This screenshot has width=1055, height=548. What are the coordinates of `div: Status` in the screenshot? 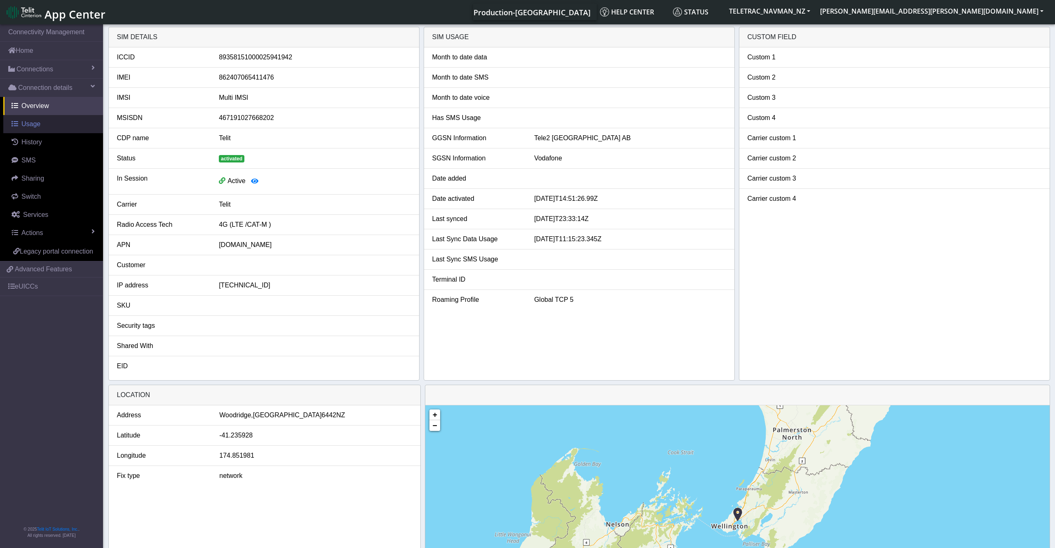 It's located at (162, 158).